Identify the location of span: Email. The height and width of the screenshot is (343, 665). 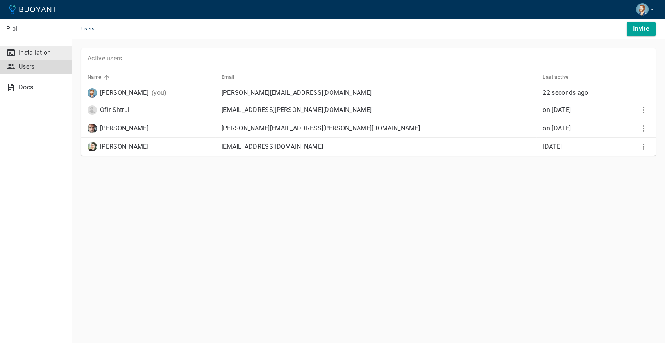
(233, 77).